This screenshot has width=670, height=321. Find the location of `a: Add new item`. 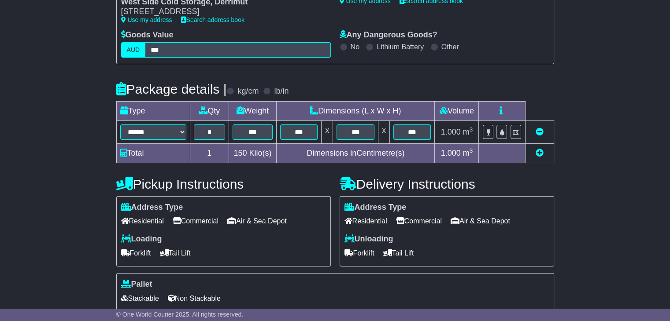

a: Add new item is located at coordinates (539, 153).